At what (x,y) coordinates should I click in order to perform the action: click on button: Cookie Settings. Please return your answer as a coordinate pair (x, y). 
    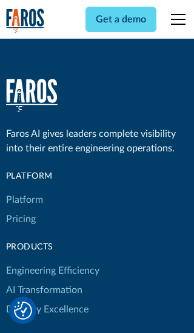
    Looking at the image, I should click on (23, 311).